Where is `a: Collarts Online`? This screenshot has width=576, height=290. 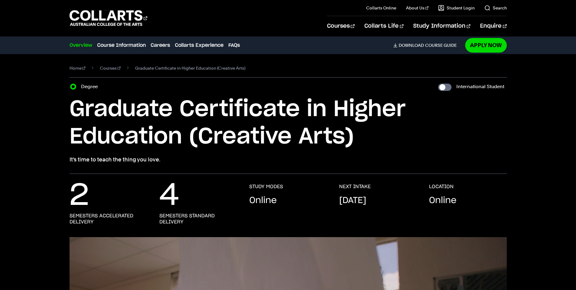
a: Collarts Online is located at coordinates (381, 8).